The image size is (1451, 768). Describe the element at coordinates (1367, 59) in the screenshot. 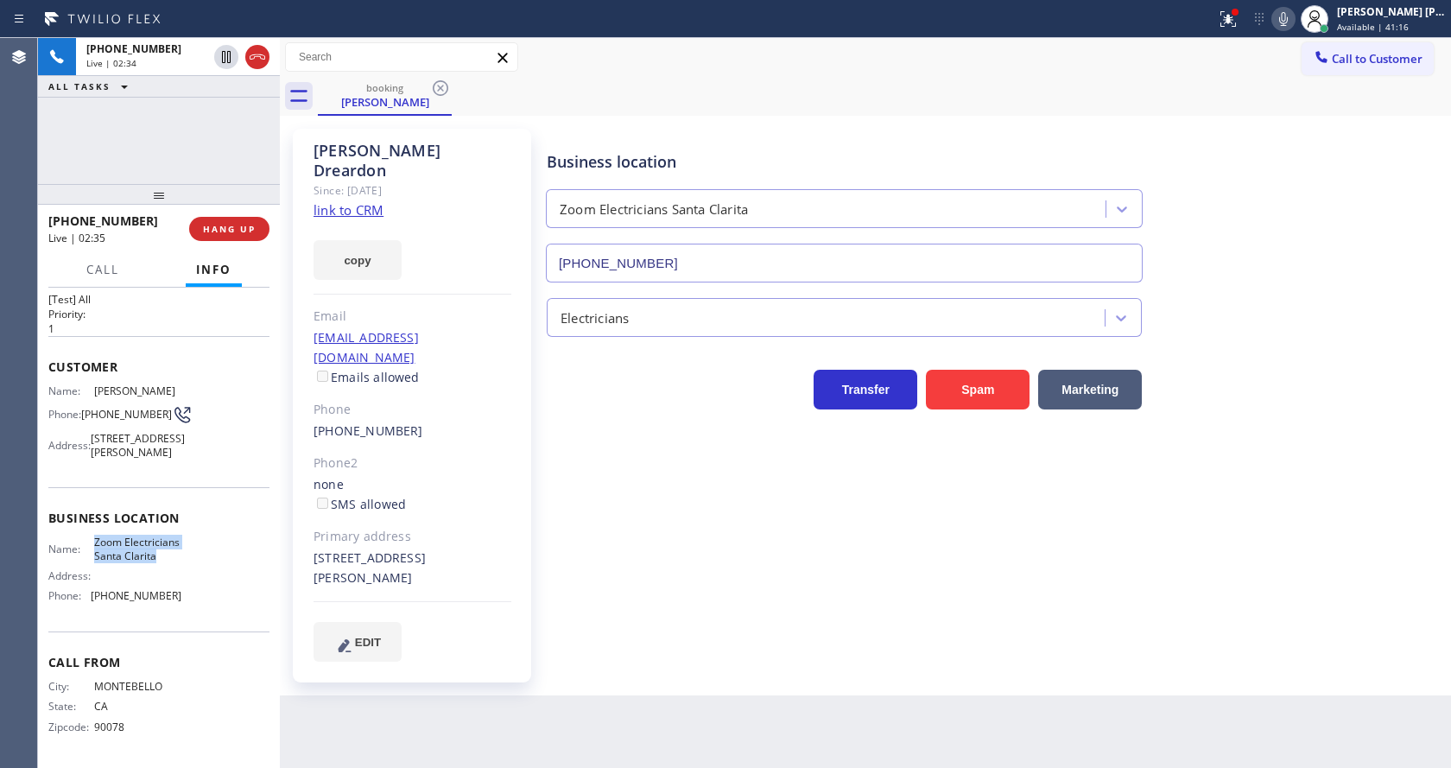

I see `button: Call to Customer` at that location.